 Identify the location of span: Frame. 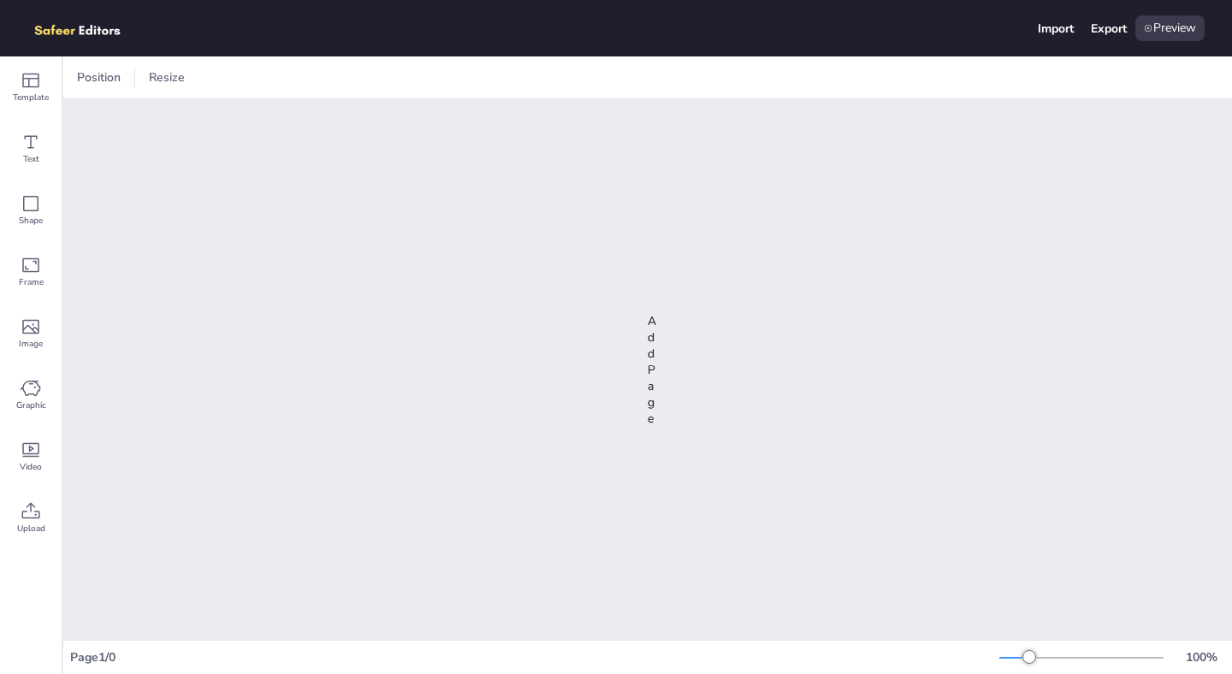
(31, 282).